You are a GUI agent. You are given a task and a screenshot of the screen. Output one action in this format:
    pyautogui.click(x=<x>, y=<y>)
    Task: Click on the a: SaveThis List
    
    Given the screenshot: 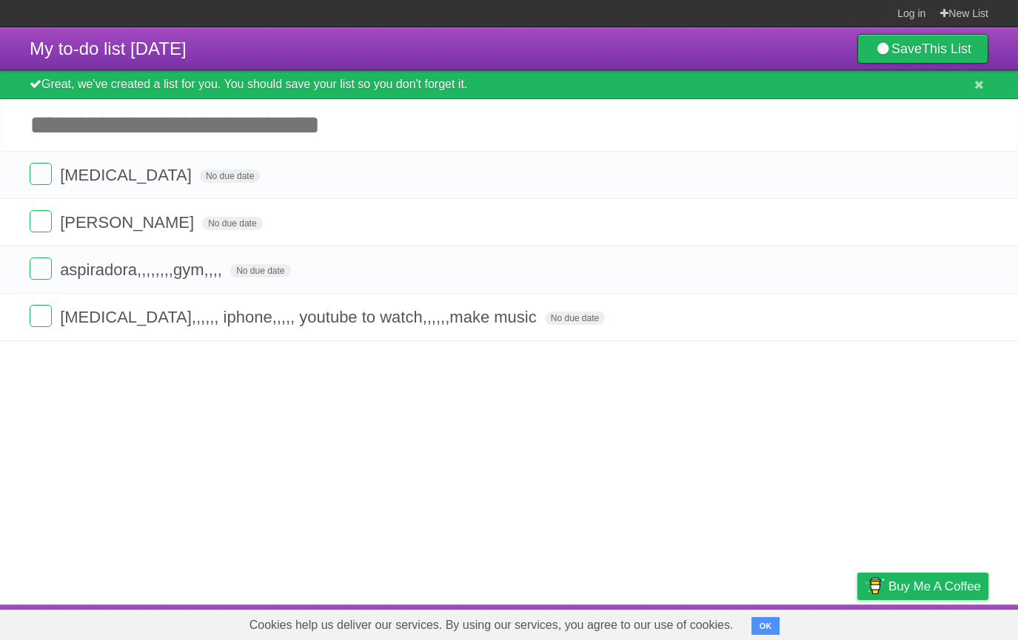 What is the action you would take?
    pyautogui.click(x=922, y=49)
    